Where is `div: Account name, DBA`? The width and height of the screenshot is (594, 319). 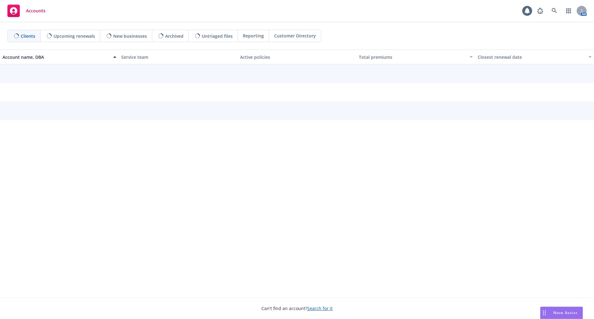 div: Account name, DBA is located at coordinates (56, 57).